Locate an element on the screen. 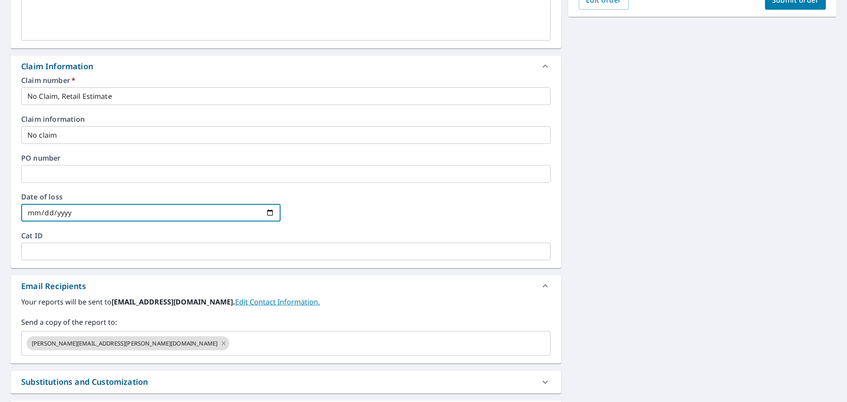 Image resolution: width=847 pixels, height=402 pixels. label: Date of loss is located at coordinates (151, 197).